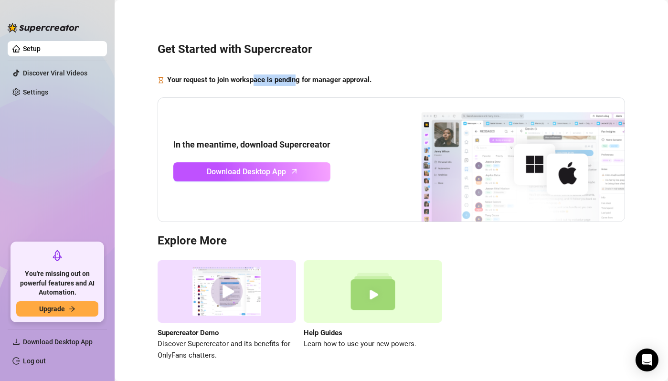 The width and height of the screenshot is (668, 381). What do you see at coordinates (227, 291) in the screenshot?
I see `img: supercreator demo` at bounding box center [227, 291].